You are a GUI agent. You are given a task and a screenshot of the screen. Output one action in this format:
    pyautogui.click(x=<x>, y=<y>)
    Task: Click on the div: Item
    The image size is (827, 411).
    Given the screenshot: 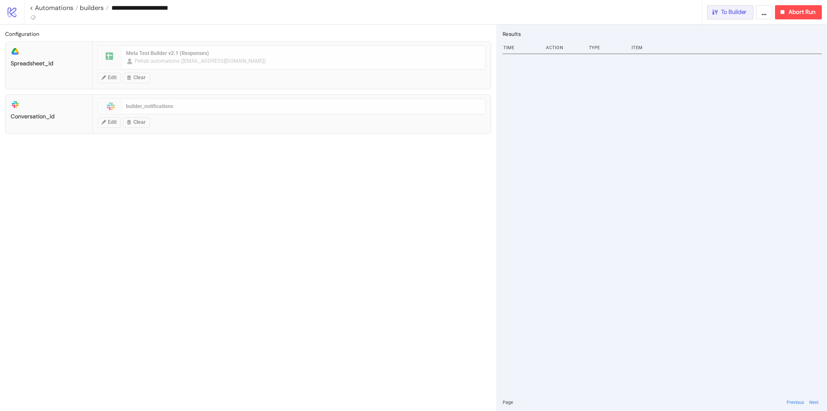 What is the action you would take?
    pyautogui.click(x=727, y=48)
    